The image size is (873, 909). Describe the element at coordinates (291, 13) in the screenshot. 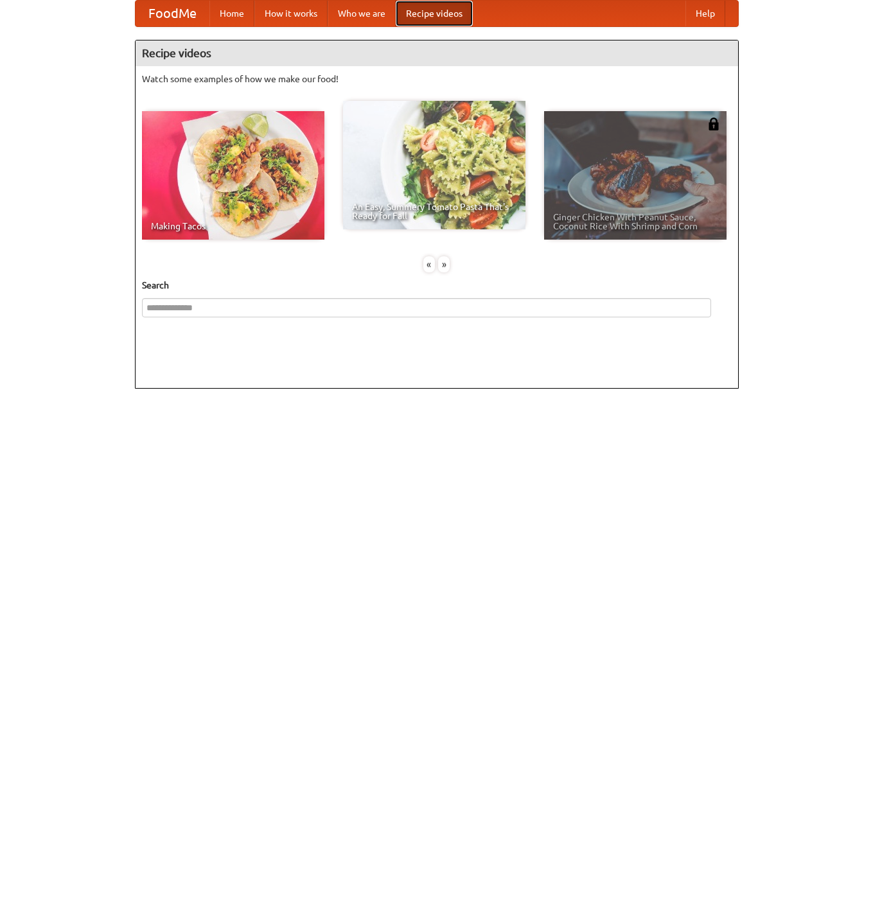

I see `a: How it works` at that location.